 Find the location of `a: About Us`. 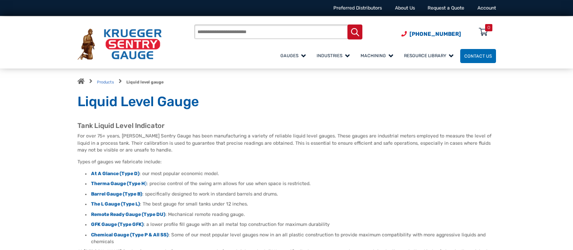

a: About Us is located at coordinates (405, 8).